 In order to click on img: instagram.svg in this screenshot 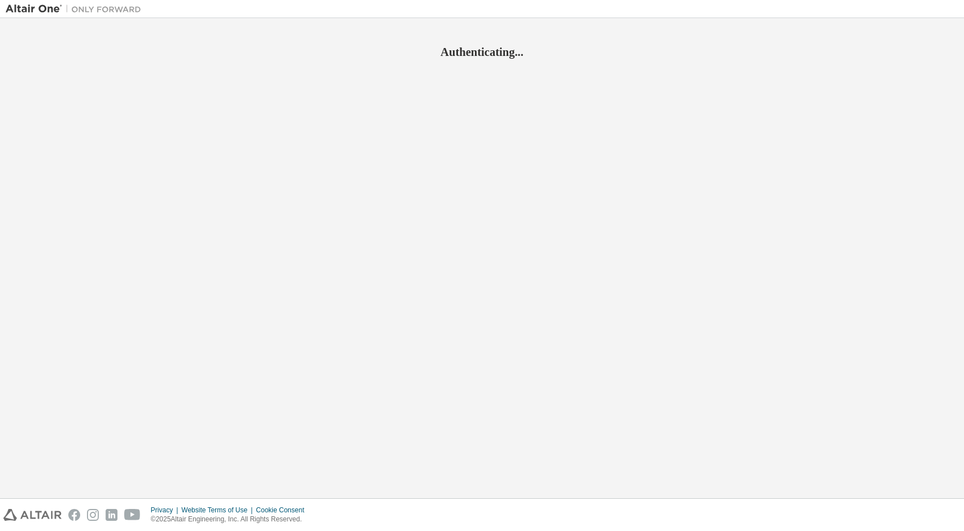, I will do `click(93, 514)`.